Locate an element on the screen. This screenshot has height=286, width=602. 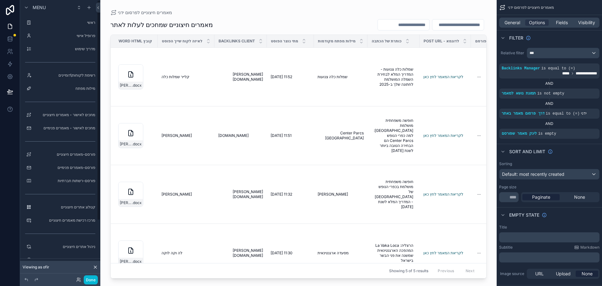
span: Showing 5 of 5 results is located at coordinates (409, 271).